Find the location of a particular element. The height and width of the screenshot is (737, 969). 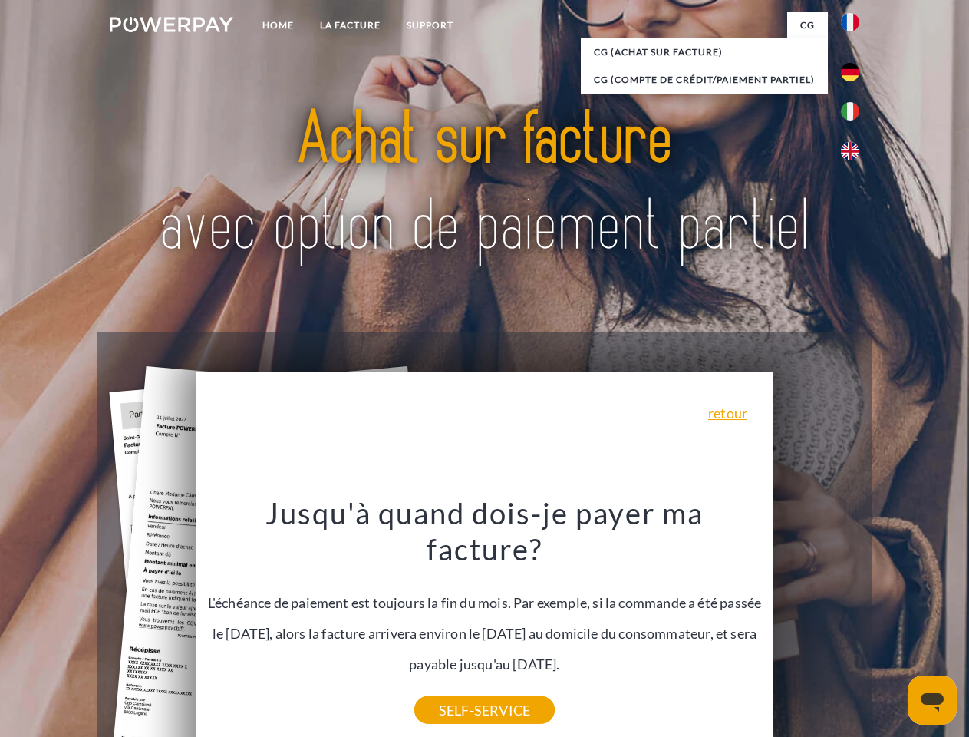

a: retour is located at coordinates (727, 413).